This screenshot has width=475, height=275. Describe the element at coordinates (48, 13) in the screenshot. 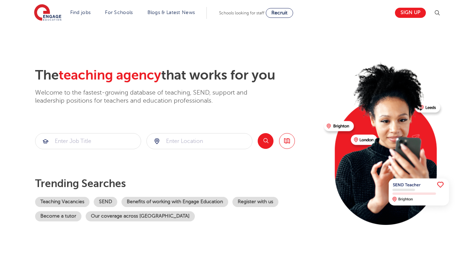

I see `img: Engage Education` at that location.